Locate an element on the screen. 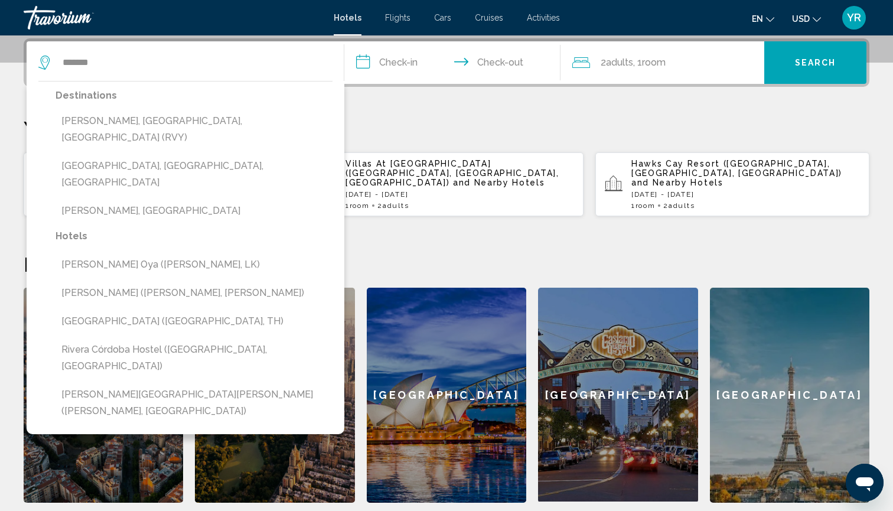  span: en is located at coordinates (757, 19).